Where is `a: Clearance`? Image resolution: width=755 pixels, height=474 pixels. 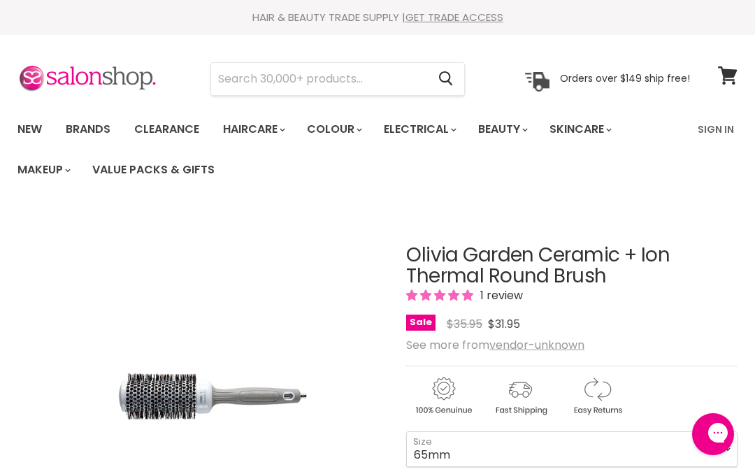 a: Clearance is located at coordinates (166, 129).